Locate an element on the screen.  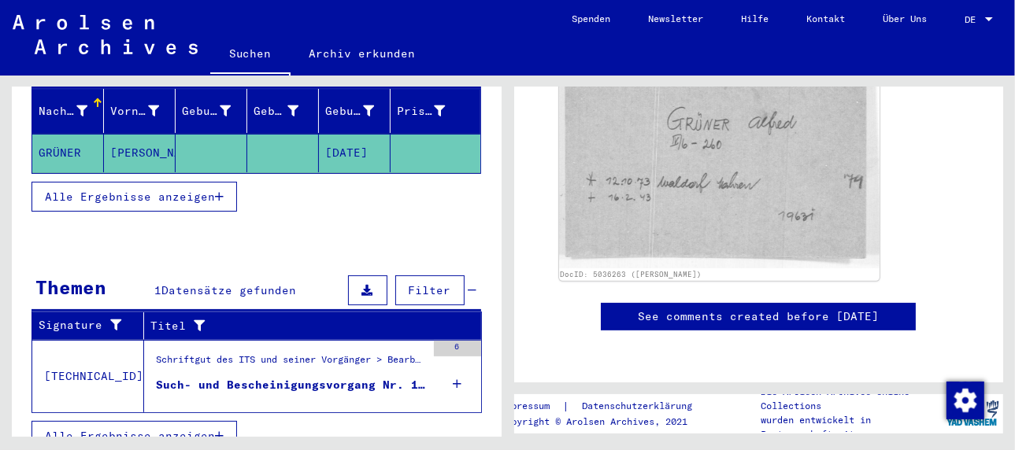
p: wurden entwickelt in Partnerschaft mit is located at coordinates (851, 427).